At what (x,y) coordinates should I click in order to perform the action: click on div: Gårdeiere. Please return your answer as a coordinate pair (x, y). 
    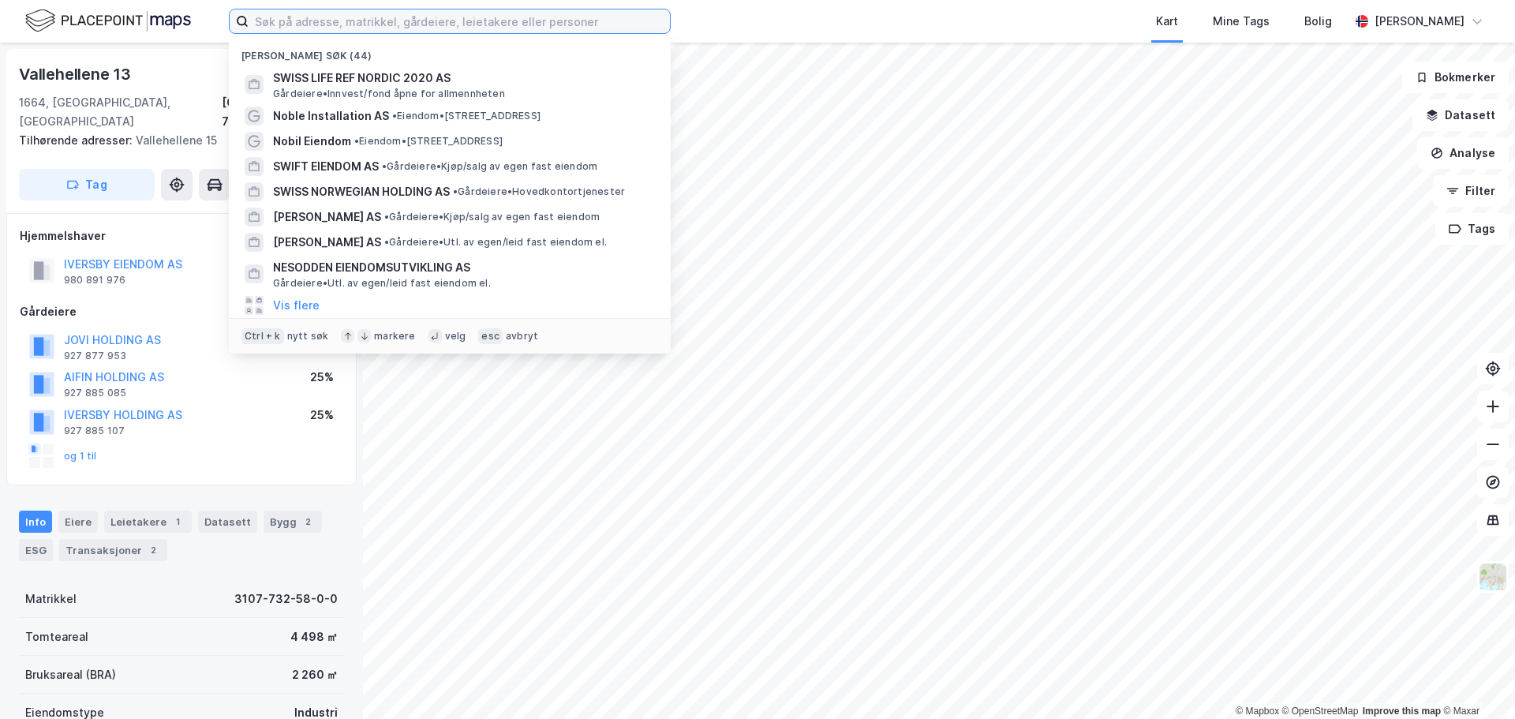
    Looking at the image, I should click on (182, 312).